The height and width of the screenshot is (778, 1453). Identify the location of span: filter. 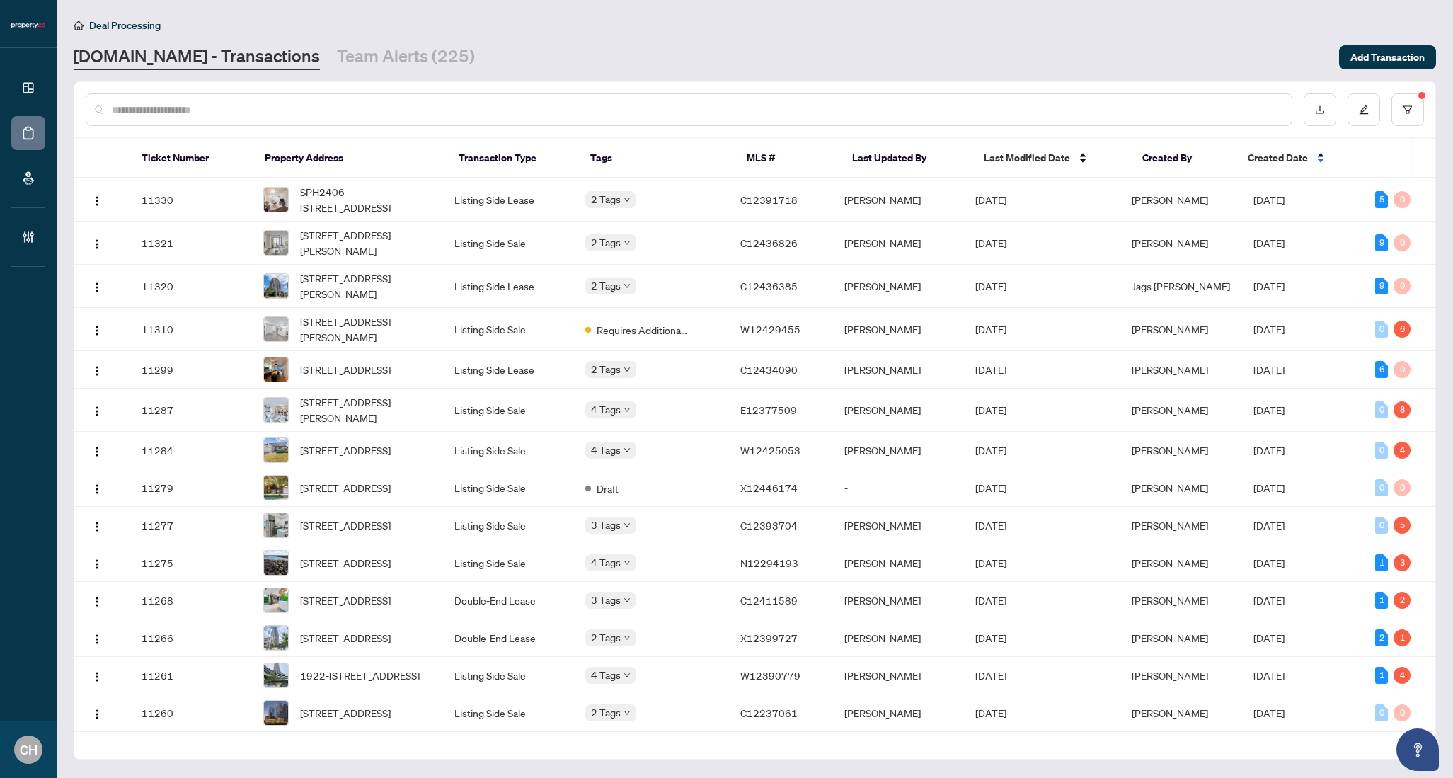
(1408, 110).